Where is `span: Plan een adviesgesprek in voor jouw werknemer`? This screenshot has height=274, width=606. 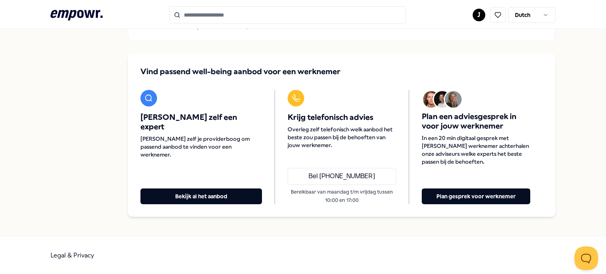 span: Plan een adviesgesprek in voor jouw werknemer is located at coordinates (476, 122).